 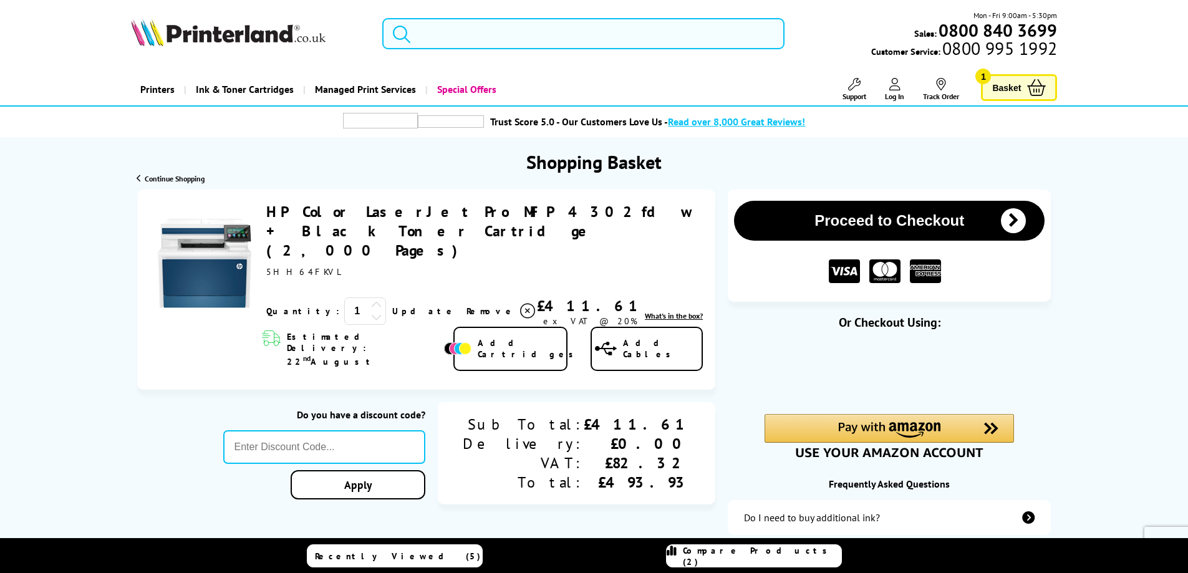 I want to click on a: Update, so click(x=424, y=311).